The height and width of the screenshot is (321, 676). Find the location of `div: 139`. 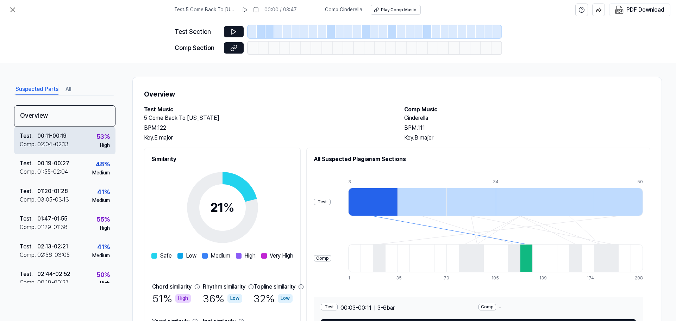

div: 139 is located at coordinates (545, 278).